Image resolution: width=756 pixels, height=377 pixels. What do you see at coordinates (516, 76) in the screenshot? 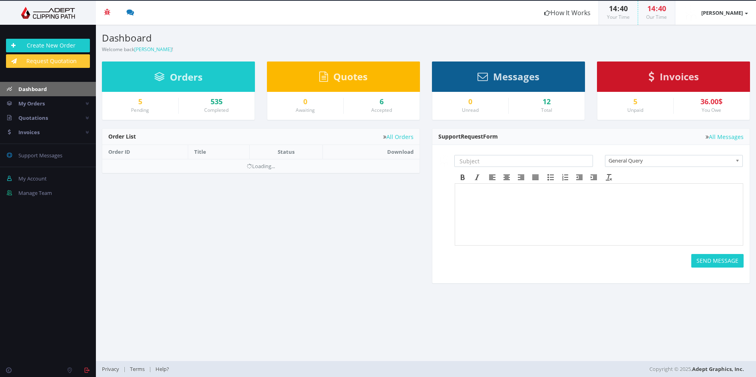
I see `span: Messages` at bounding box center [516, 76].